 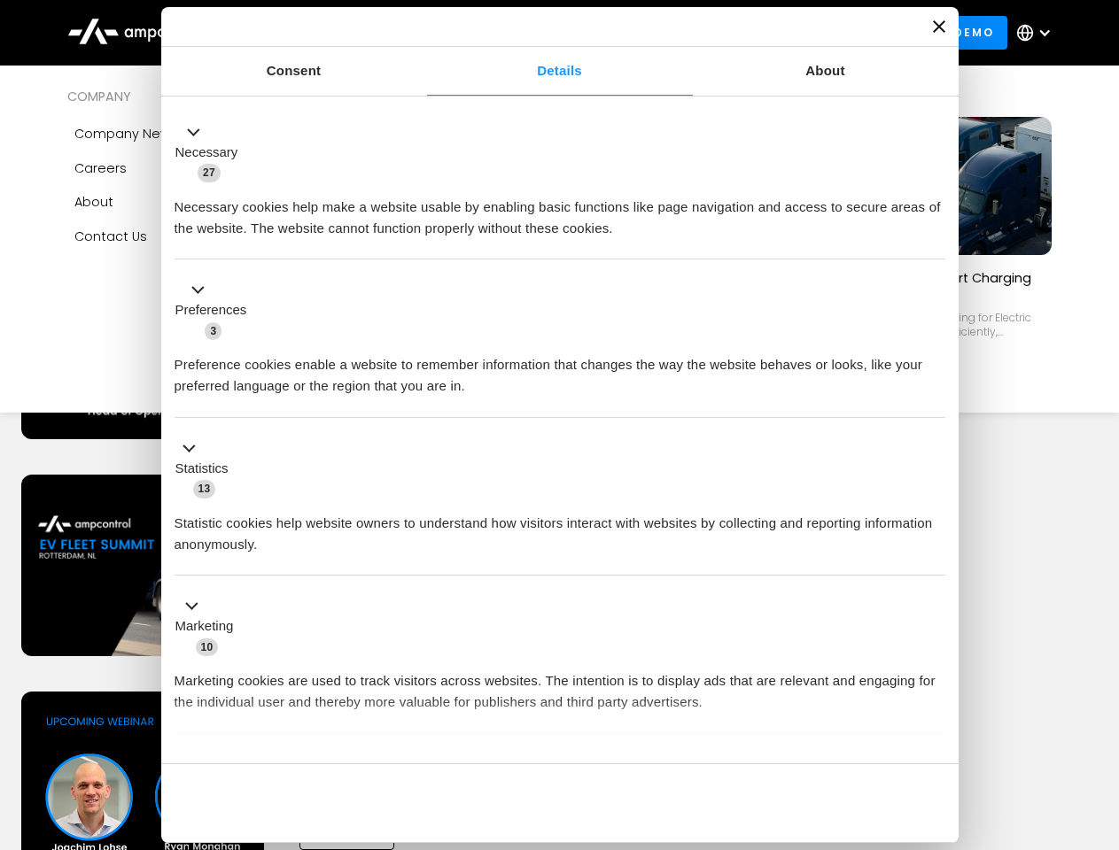 What do you see at coordinates (111, 236) in the screenshot?
I see `div: Contact Us` at bounding box center [111, 236].